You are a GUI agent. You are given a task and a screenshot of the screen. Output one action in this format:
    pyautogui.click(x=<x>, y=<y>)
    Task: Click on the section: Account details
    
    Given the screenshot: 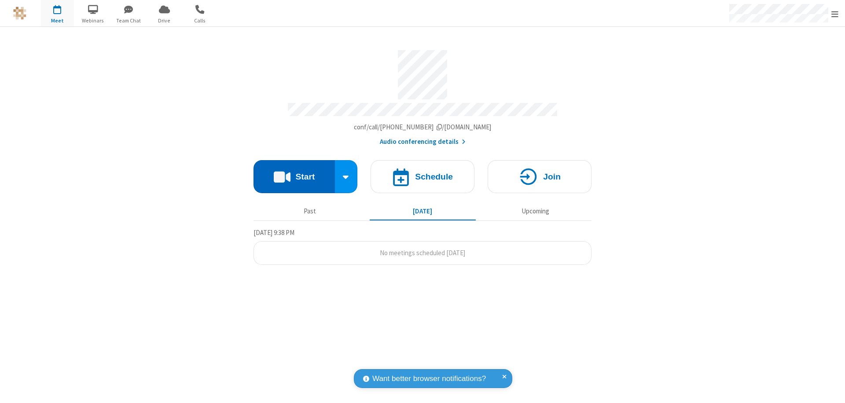 What is the action you would take?
    pyautogui.click(x=423, y=95)
    